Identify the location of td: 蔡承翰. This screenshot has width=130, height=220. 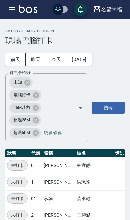
(94, 199).